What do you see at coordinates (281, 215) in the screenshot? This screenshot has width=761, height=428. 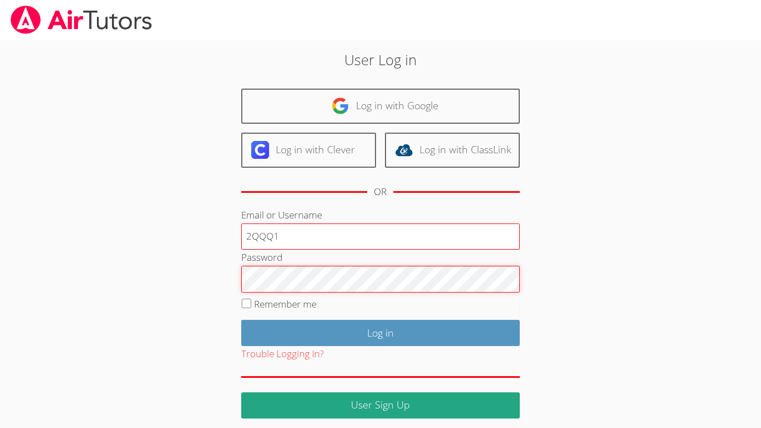 I see `label: Email or Username` at bounding box center [281, 215].